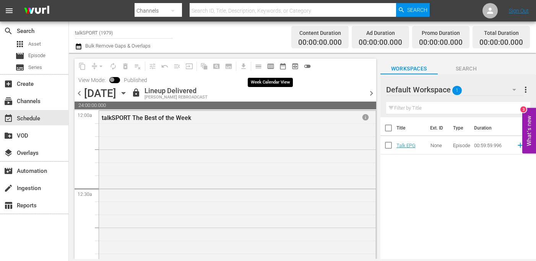 The height and width of the screenshot is (261, 536). I want to click on span: Published, so click(135, 80).